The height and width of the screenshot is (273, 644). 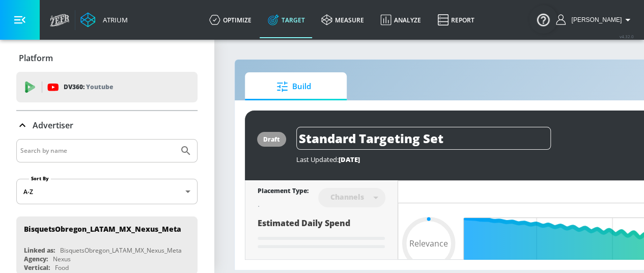 What do you see at coordinates (62, 267) in the screenshot?
I see `div: Food` at bounding box center [62, 267].